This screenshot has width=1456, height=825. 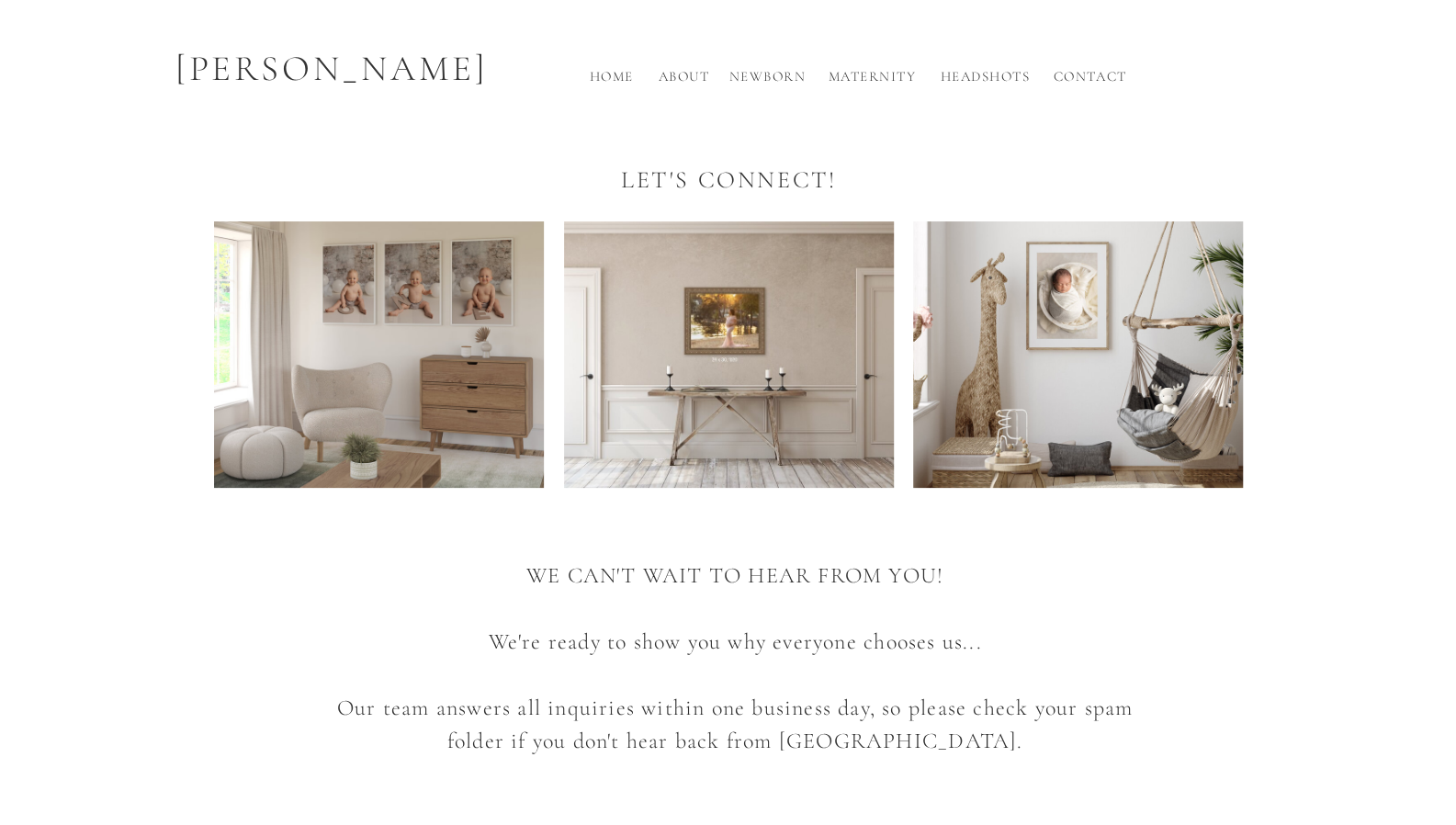 What do you see at coordinates (986, 81) in the screenshot?
I see `a: Headshots` at bounding box center [986, 81].